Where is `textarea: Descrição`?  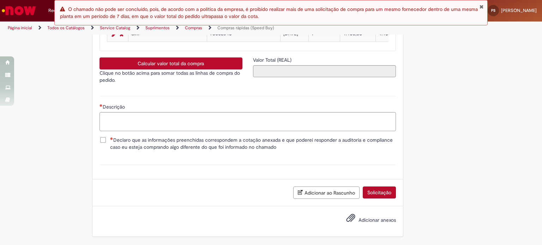 textarea: Descrição is located at coordinates (248, 122).